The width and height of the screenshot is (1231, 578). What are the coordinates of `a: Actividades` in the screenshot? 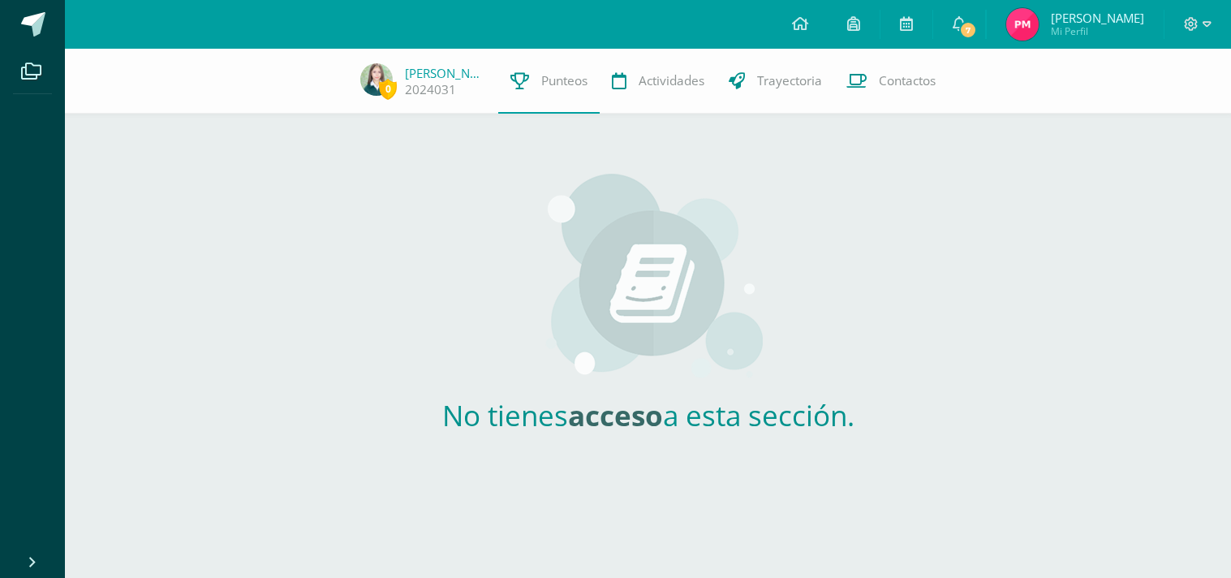 It's located at (658, 81).